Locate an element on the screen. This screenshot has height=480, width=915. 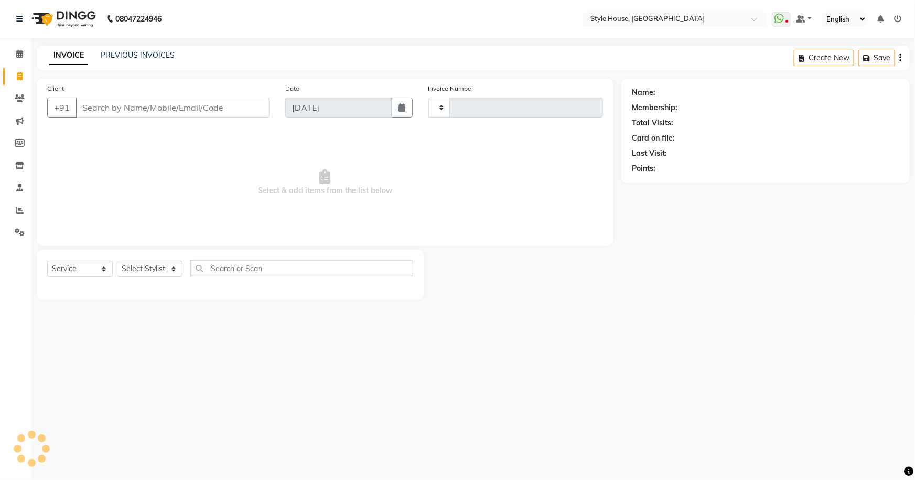
div: Membership: is located at coordinates (654, 107).